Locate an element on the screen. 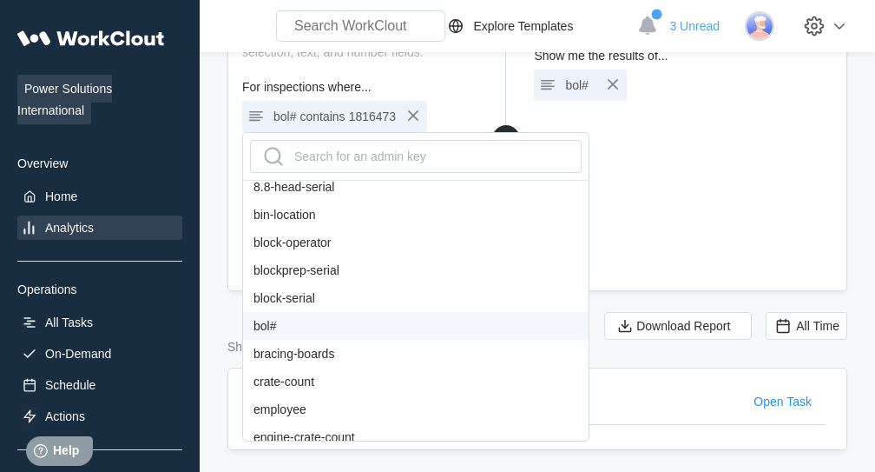 This screenshot has width=875, height=472. div: bin-location is located at coordinates (416, 215).